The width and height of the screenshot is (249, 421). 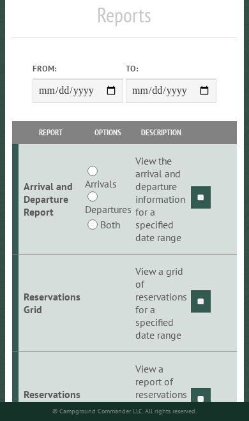 I want to click on h1: Reports, so click(x=124, y=20).